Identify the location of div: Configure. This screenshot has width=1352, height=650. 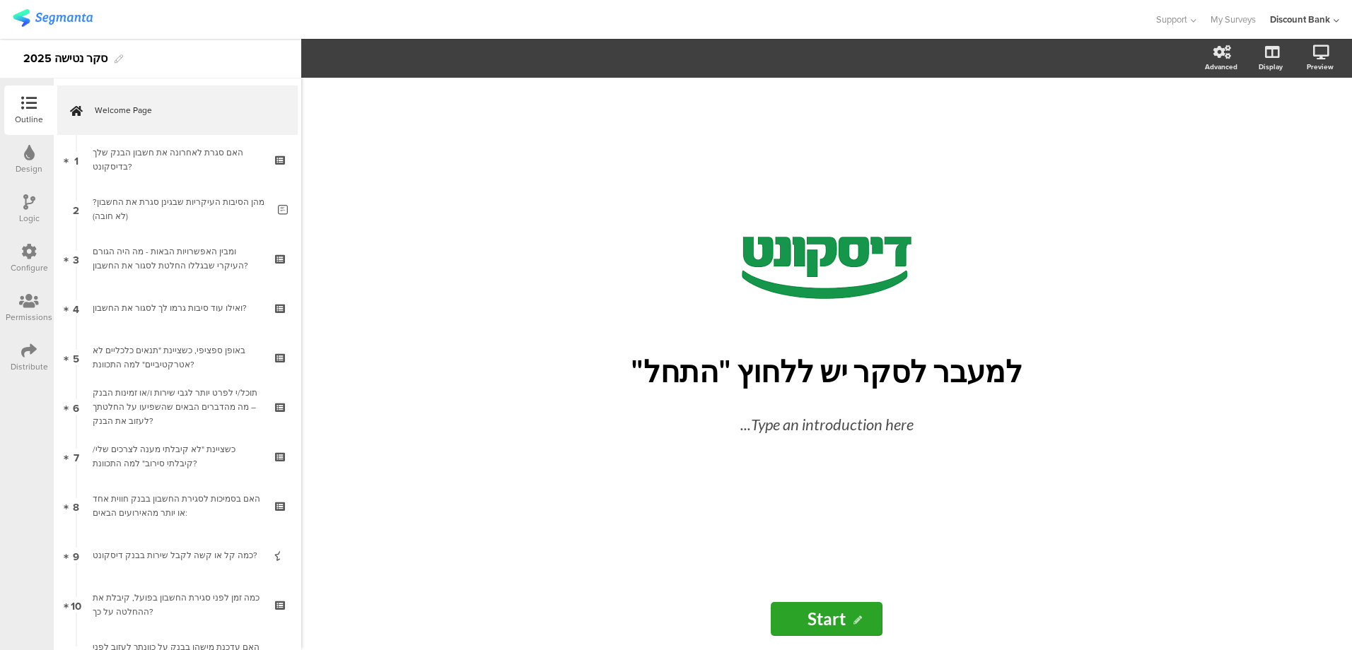
(29, 268).